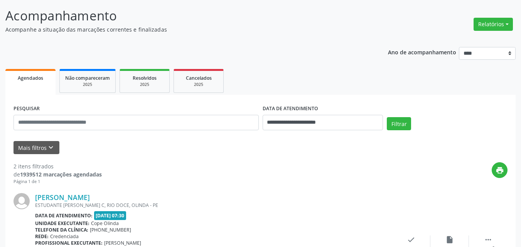 This screenshot has width=521, height=247. Describe the element at coordinates (64, 237) in the screenshot. I see `span: Credenciada` at that location.